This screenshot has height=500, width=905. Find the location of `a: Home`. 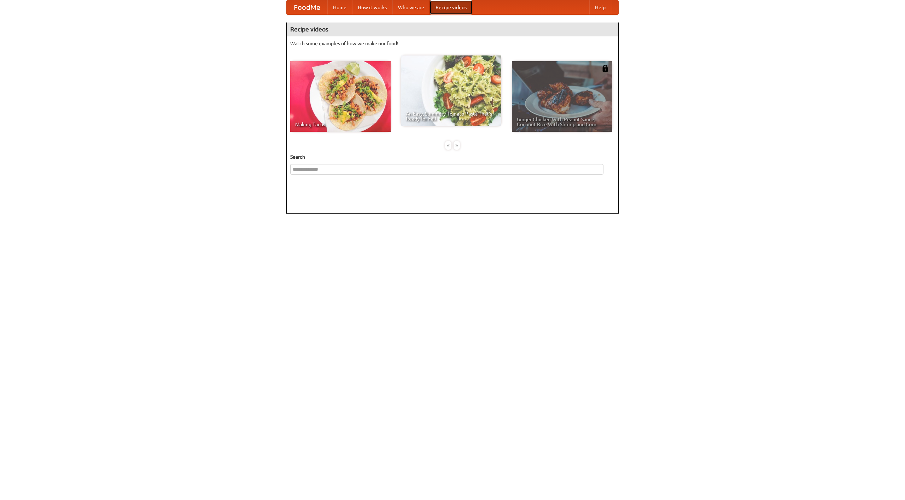

a: Home is located at coordinates (340, 7).